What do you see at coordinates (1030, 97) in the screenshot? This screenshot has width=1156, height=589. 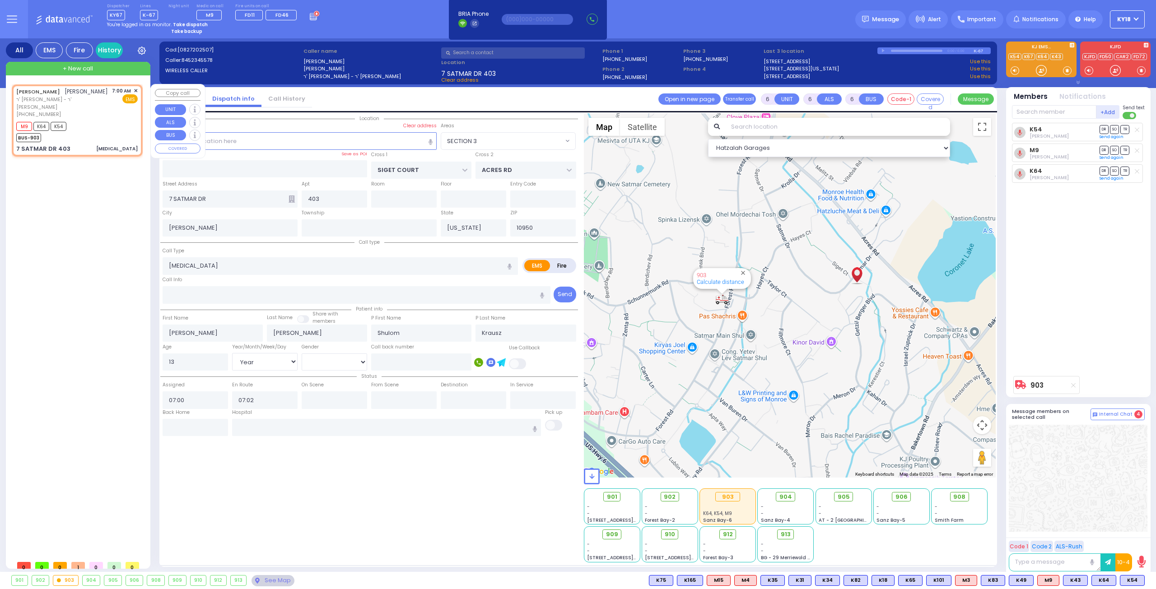 I see `button: Members` at bounding box center [1030, 97].